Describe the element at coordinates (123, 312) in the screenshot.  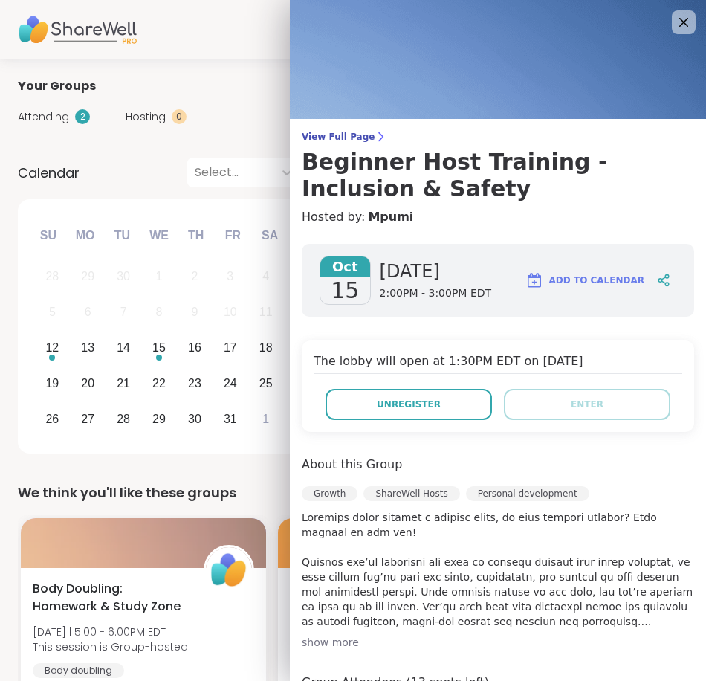
I see `div: Not available Tuesday, October 7th, 2025` at that location.